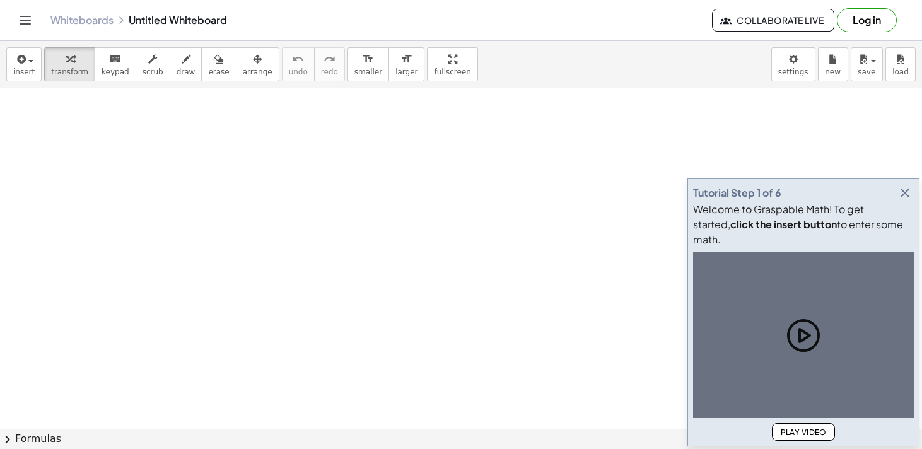 Image resolution: width=922 pixels, height=449 pixels. What do you see at coordinates (257, 72) in the screenshot?
I see `span: arrange` at bounding box center [257, 72].